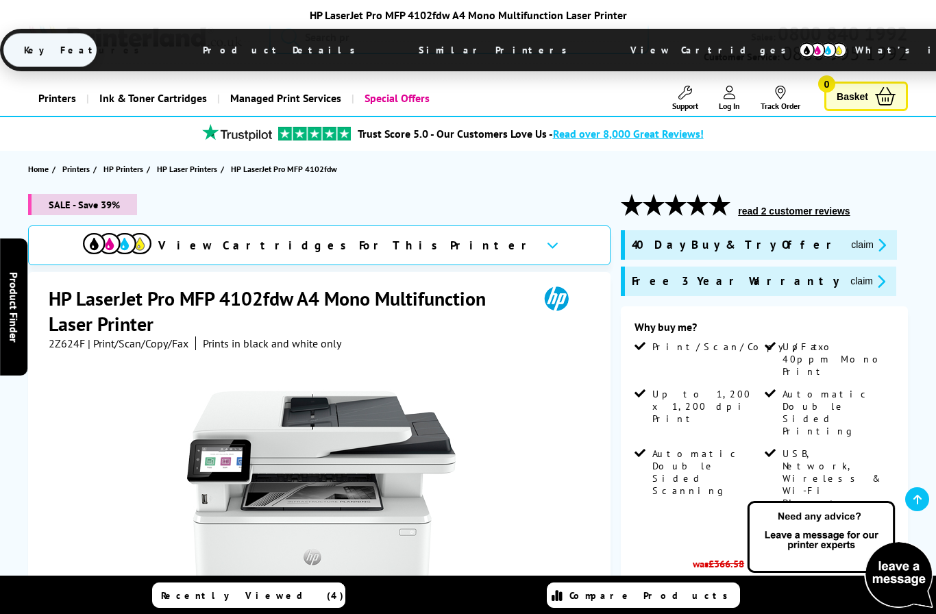  Describe the element at coordinates (252, 595) in the screenshot. I see `span: Recently Viewed (4)` at that location.